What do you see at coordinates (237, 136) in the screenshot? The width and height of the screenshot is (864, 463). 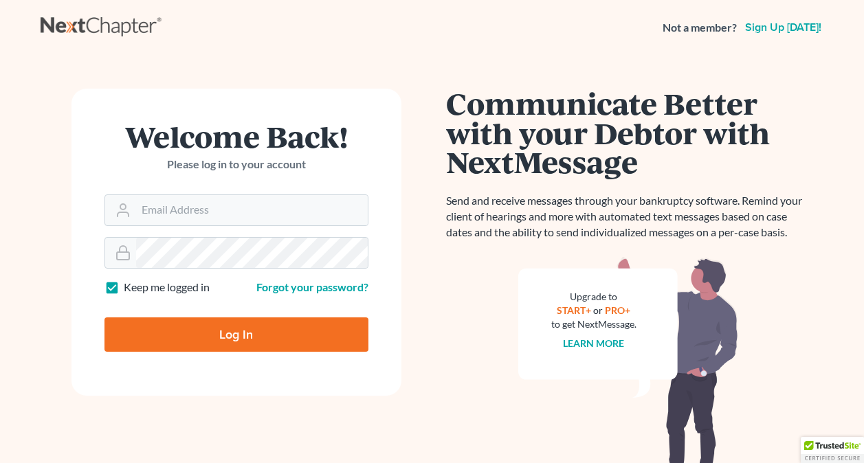 I see `h1: Welcome Back!` at bounding box center [237, 136].